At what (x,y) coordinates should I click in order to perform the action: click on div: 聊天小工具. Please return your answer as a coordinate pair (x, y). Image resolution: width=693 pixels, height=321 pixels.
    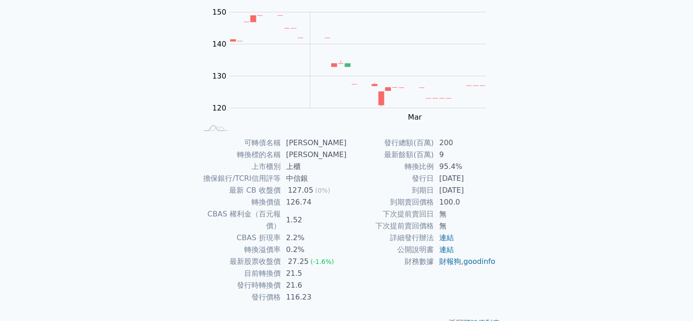
    Looking at the image, I should click on (671, 299).